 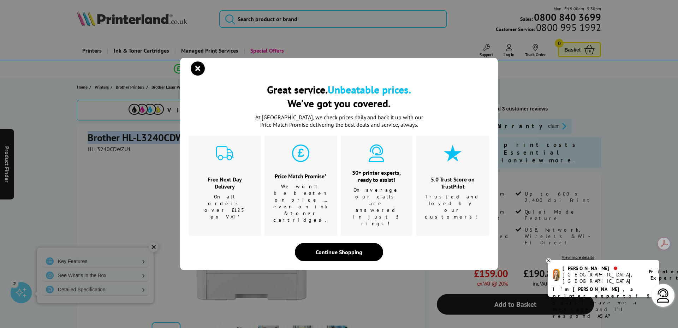 I want to click on h2: Great service. We've got you covered., so click(x=339, y=96).